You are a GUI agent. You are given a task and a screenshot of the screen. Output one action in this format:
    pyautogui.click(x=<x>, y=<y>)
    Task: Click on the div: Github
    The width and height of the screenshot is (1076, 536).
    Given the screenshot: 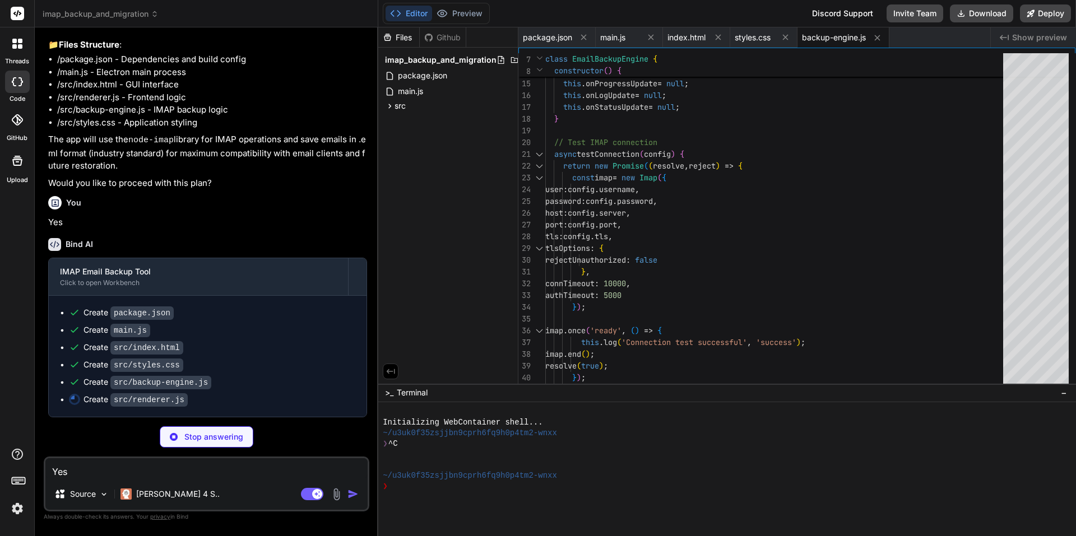 What is the action you would take?
    pyautogui.click(x=443, y=38)
    